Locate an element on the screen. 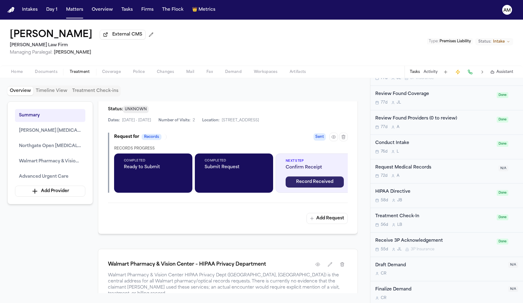 The width and height of the screenshot is (523, 303). button: Day 1 is located at coordinates (52, 10).